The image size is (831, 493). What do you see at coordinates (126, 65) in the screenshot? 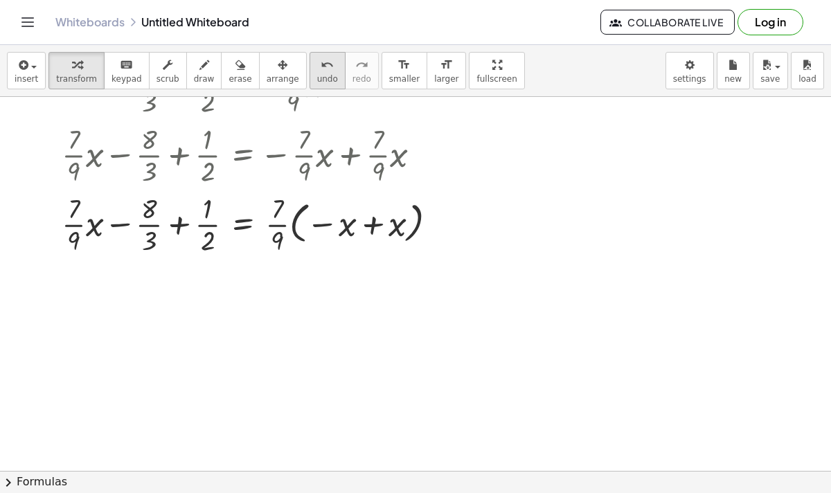
I see `i: keyboard` at bounding box center [126, 65].